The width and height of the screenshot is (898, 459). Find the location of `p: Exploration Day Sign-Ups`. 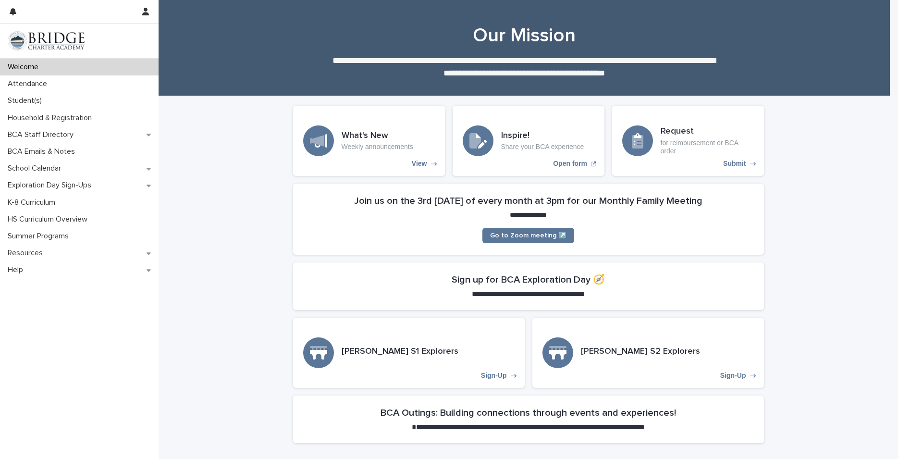

p: Exploration Day Sign-Ups is located at coordinates (51, 185).